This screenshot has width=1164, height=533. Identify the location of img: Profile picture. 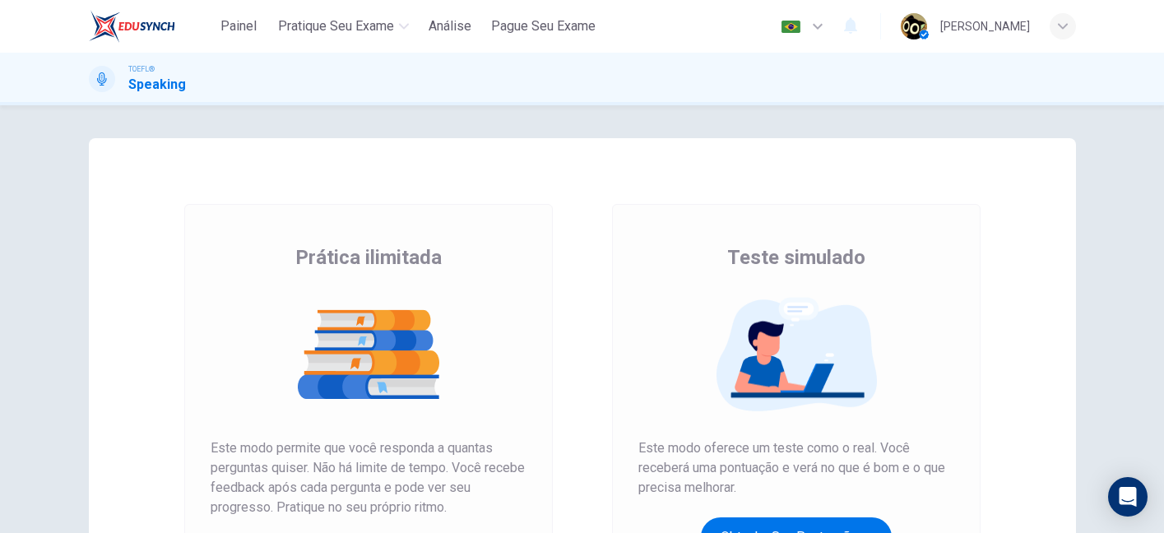
(914, 26).